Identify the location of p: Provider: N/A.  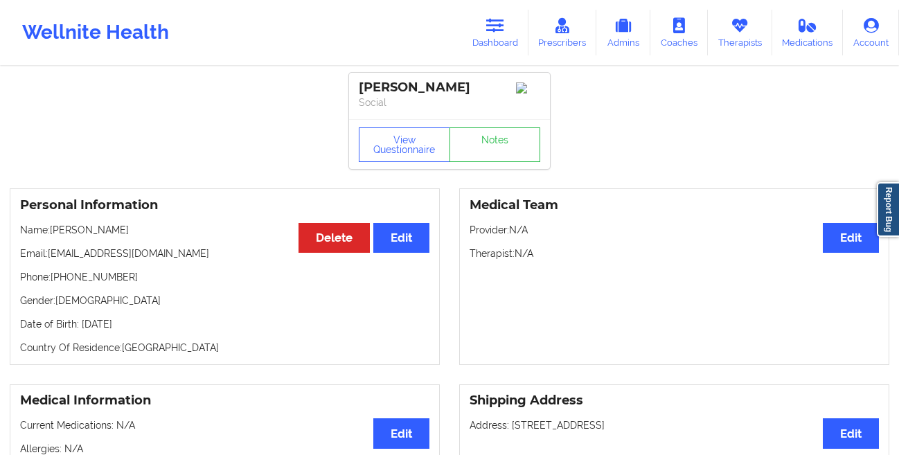
(674, 230).